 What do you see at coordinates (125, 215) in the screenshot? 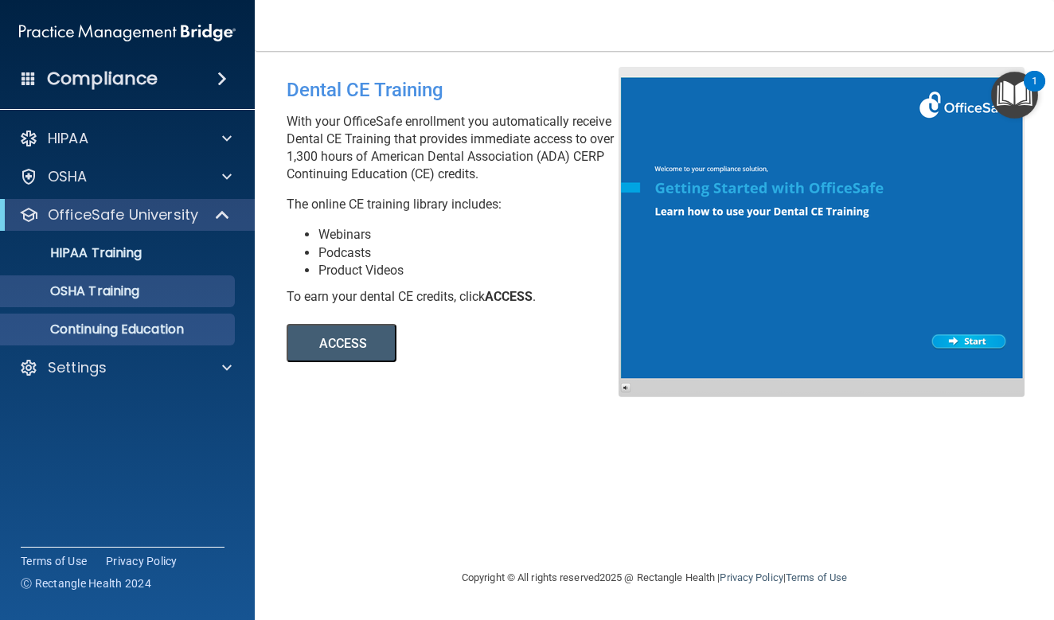
I see `a: OfficeSafe University` at bounding box center [125, 215].